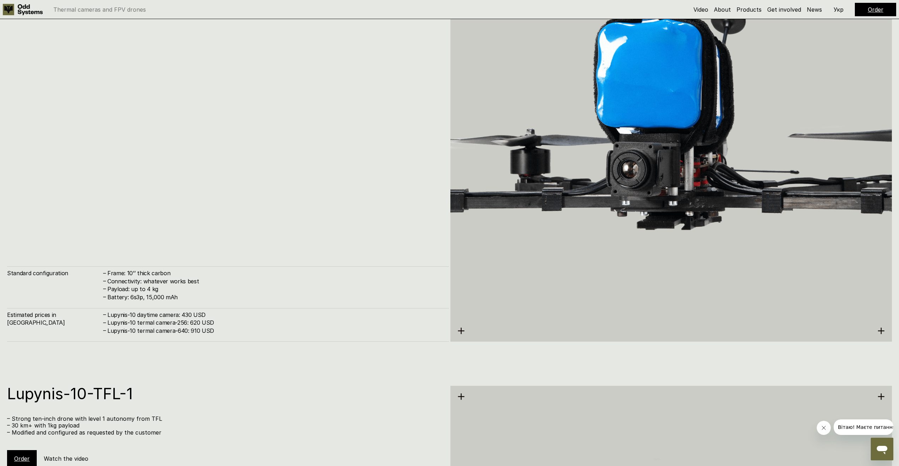  What do you see at coordinates (814, 10) in the screenshot?
I see `a: News` at bounding box center [814, 10].